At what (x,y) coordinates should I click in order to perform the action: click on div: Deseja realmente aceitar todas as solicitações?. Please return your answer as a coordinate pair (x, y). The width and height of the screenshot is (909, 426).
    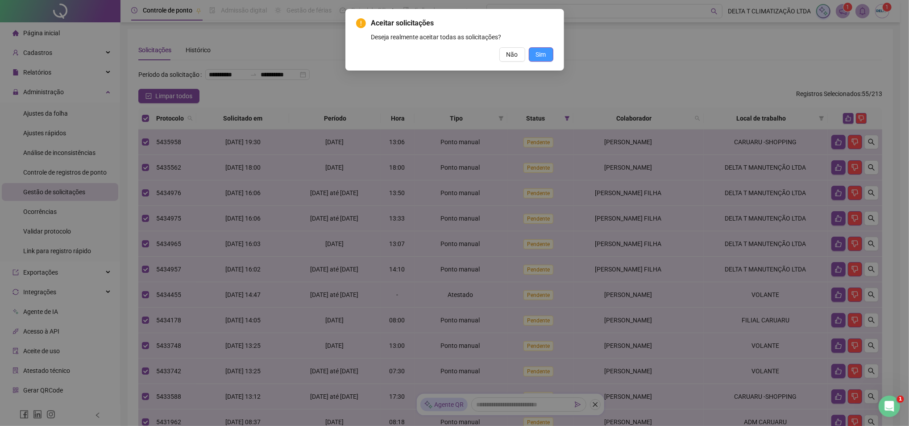
    Looking at the image, I should click on (462, 37).